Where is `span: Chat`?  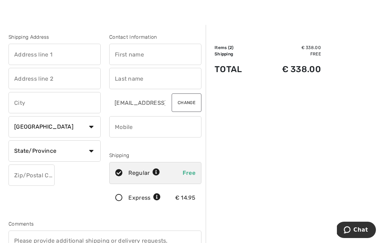 span: Chat is located at coordinates (24, 8).